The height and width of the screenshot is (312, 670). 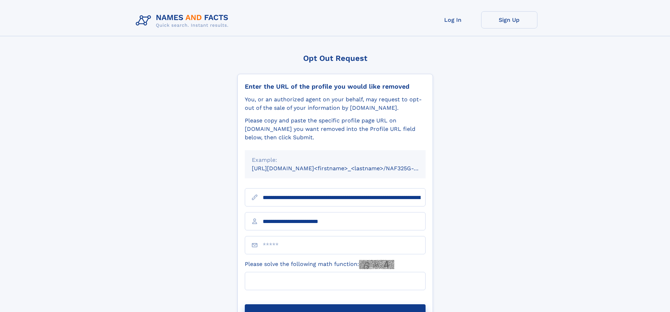 I want to click on a: Log In, so click(x=453, y=20).